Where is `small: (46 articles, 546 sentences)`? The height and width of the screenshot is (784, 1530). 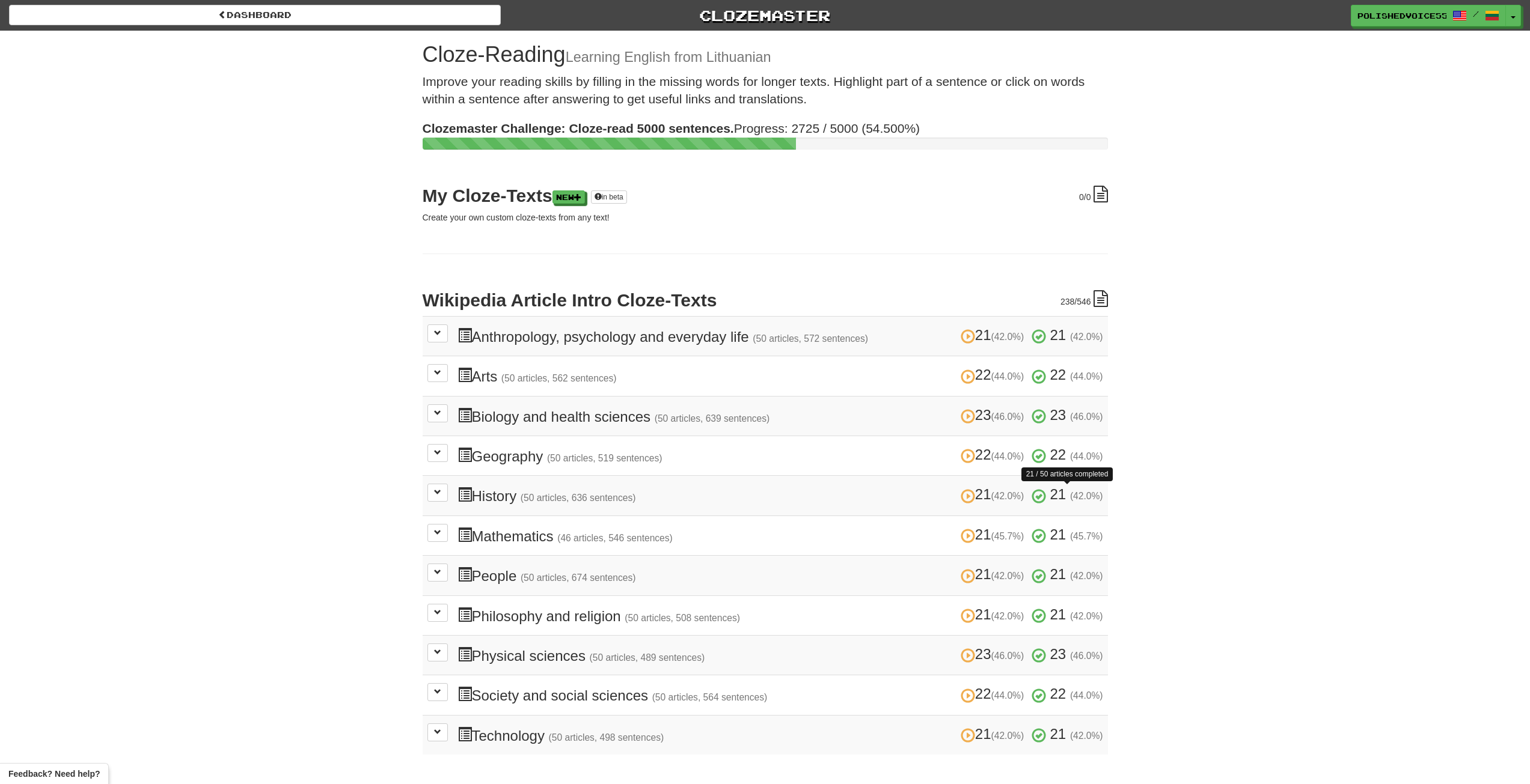 small: (46 articles, 546 sentences) is located at coordinates (615, 537).